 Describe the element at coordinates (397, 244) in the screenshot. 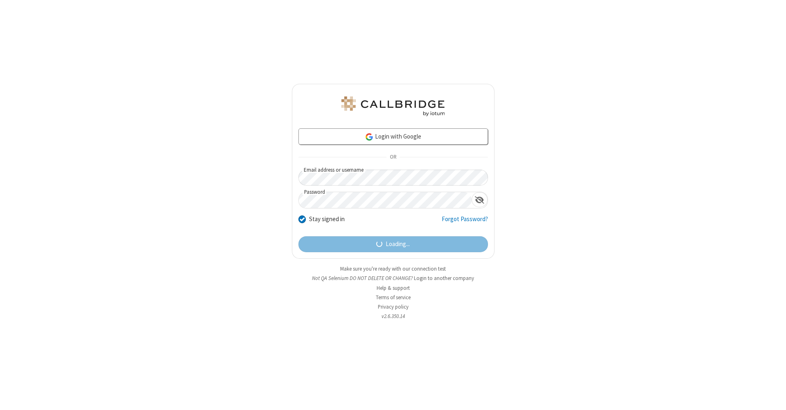

I see `span: Loading...` at that location.